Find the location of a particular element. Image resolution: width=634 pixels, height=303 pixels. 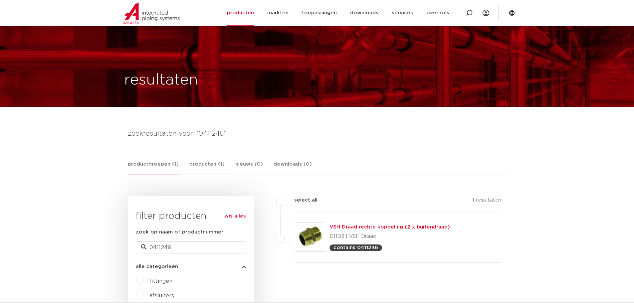

button: alle categorieën is located at coordinates (191, 267).